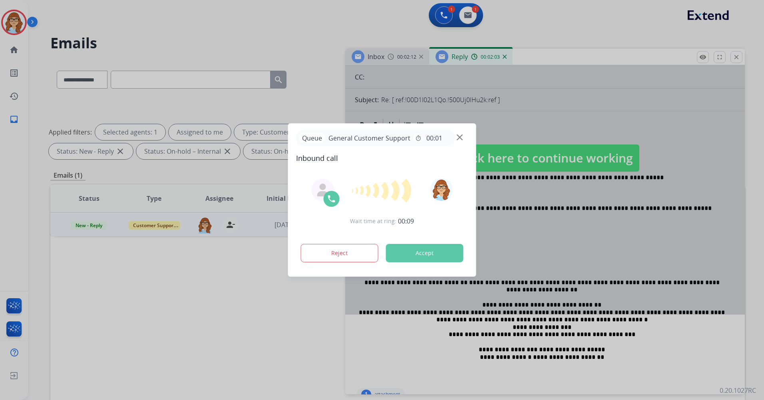 Image resolution: width=764 pixels, height=400 pixels. I want to click on mat-icon: timer, so click(418, 138).